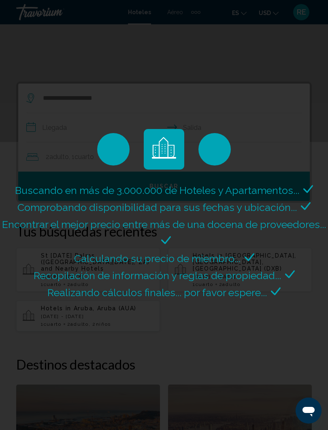  What do you see at coordinates (157, 207) in the screenshot?
I see `span: Comprobando disponibilidad para sus fechas y ubicación...` at bounding box center [157, 207].